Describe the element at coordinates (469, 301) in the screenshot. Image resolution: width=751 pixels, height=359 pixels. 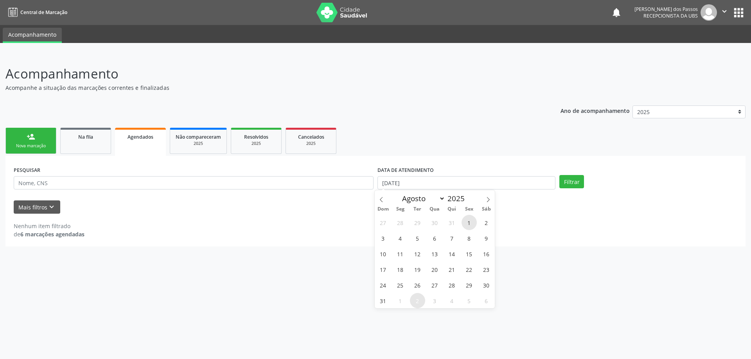
I see `span: Setembro 5, 2025` at that location.